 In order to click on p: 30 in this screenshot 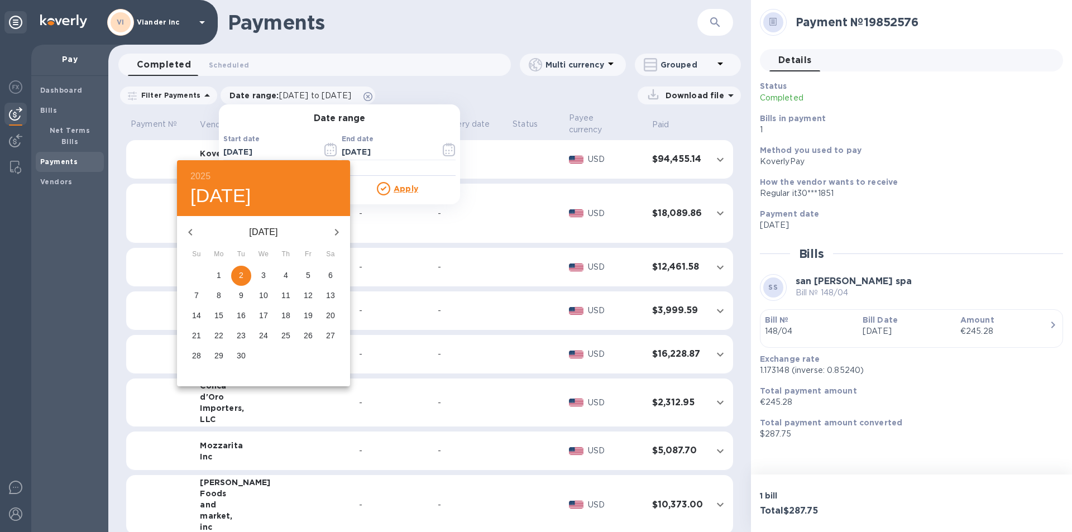, I will do `click(241, 356)`.